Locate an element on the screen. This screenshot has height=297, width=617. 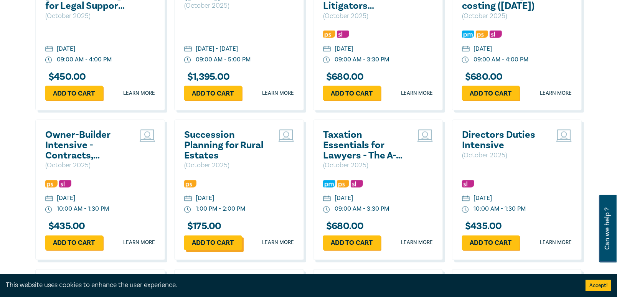
a: Directors Duties Intensive is located at coordinates (503, 140).